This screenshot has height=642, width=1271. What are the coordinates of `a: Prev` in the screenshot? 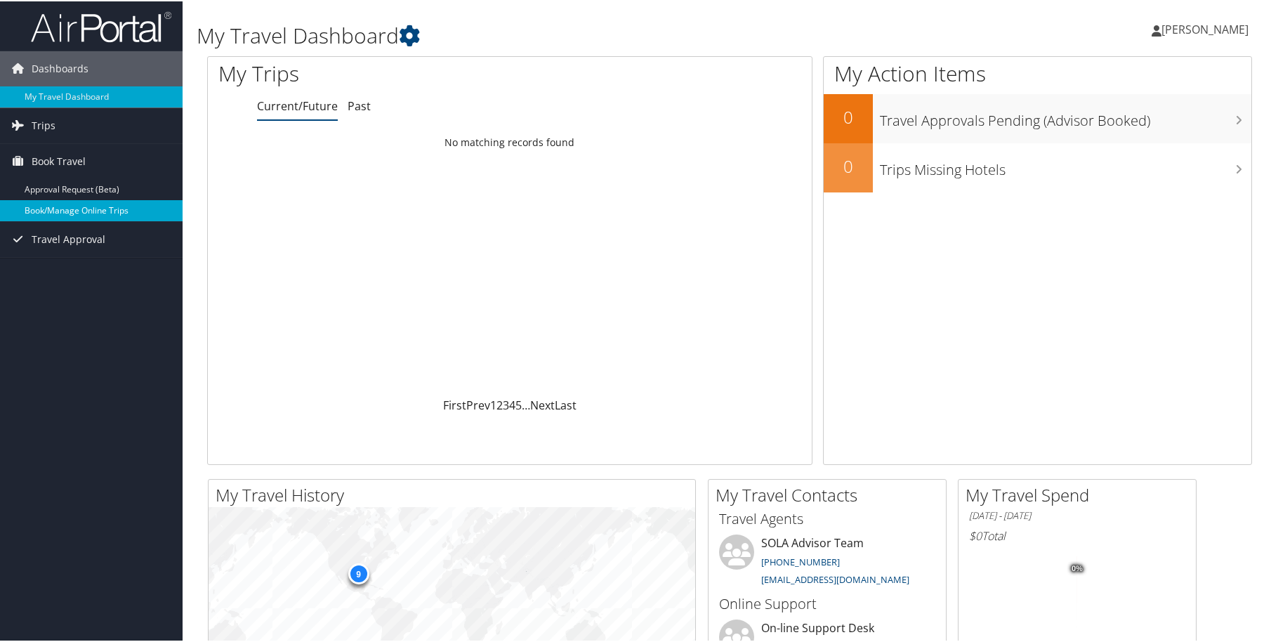 It's located at (478, 404).